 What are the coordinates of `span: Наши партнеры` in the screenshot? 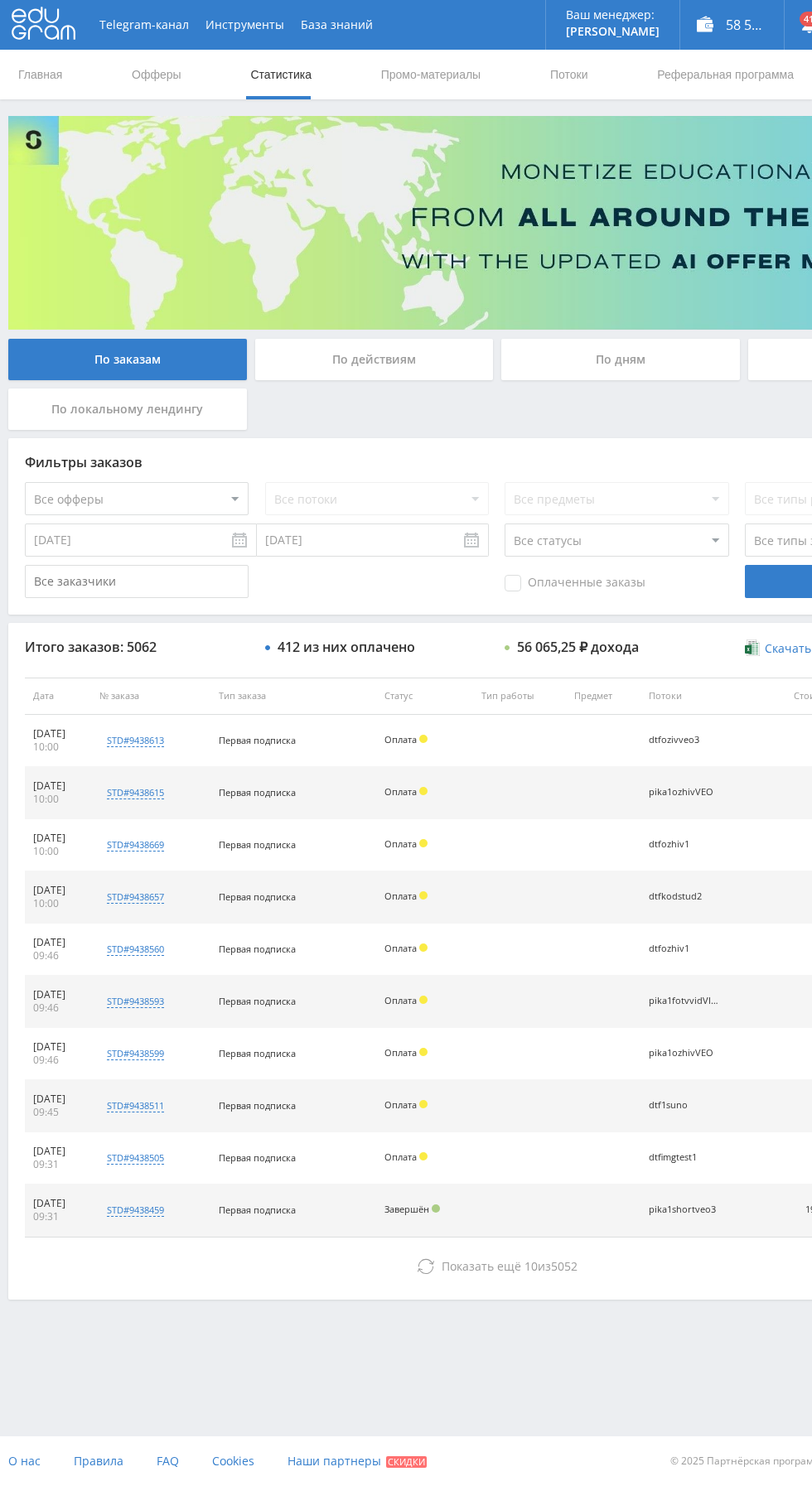 It's located at (333, 1461).